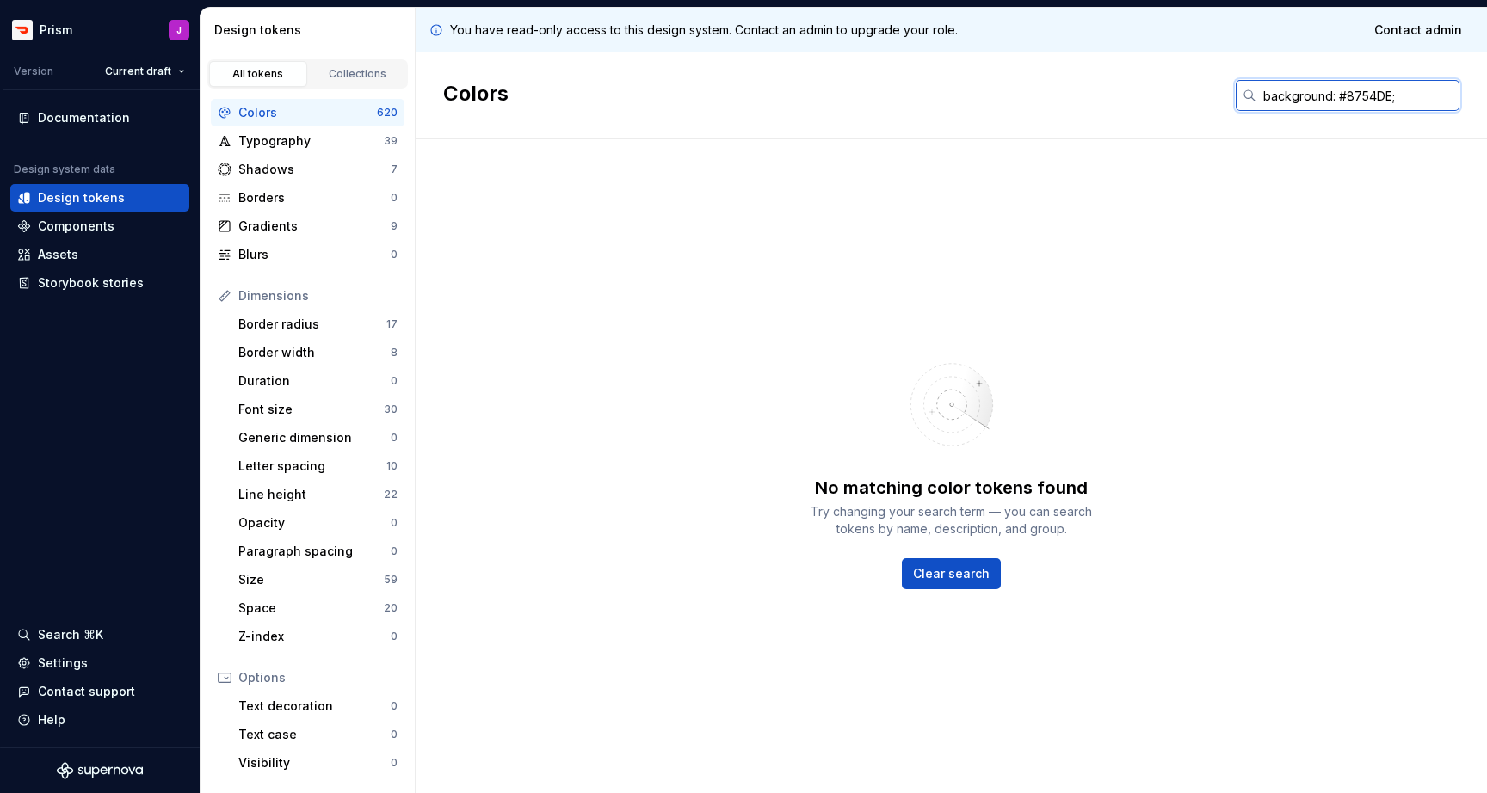  I want to click on div: 39, so click(391, 141).